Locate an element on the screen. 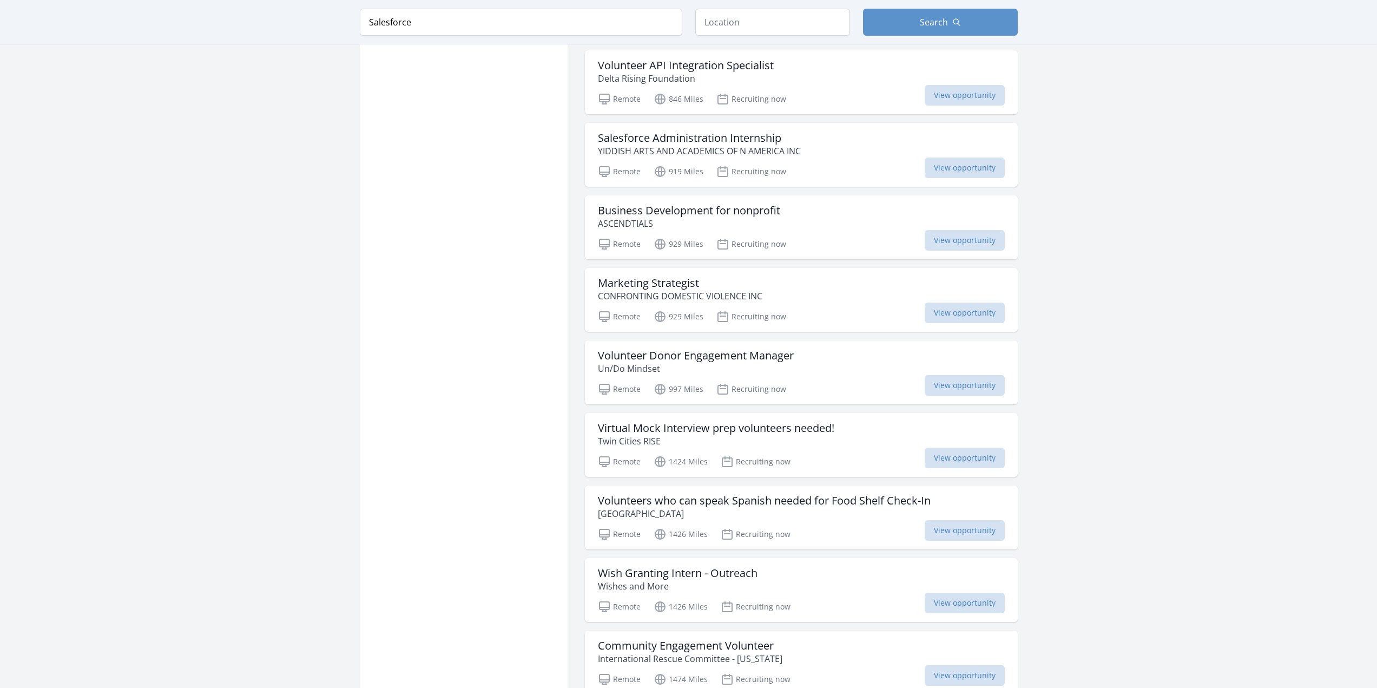  a: Wish Granting Intern - Outreach Wishes and More Remote 1426 Miles Recruiting now View opportunity is located at coordinates (801, 590).